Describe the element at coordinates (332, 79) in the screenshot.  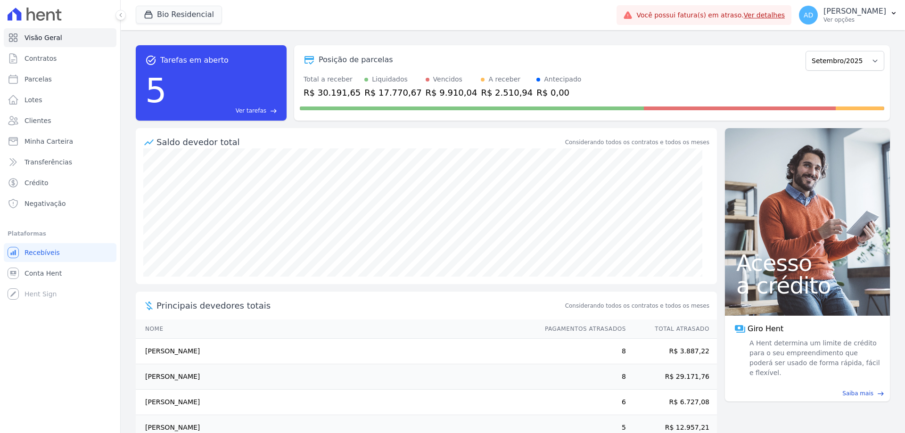
I see `div: Total a receber` at that location.